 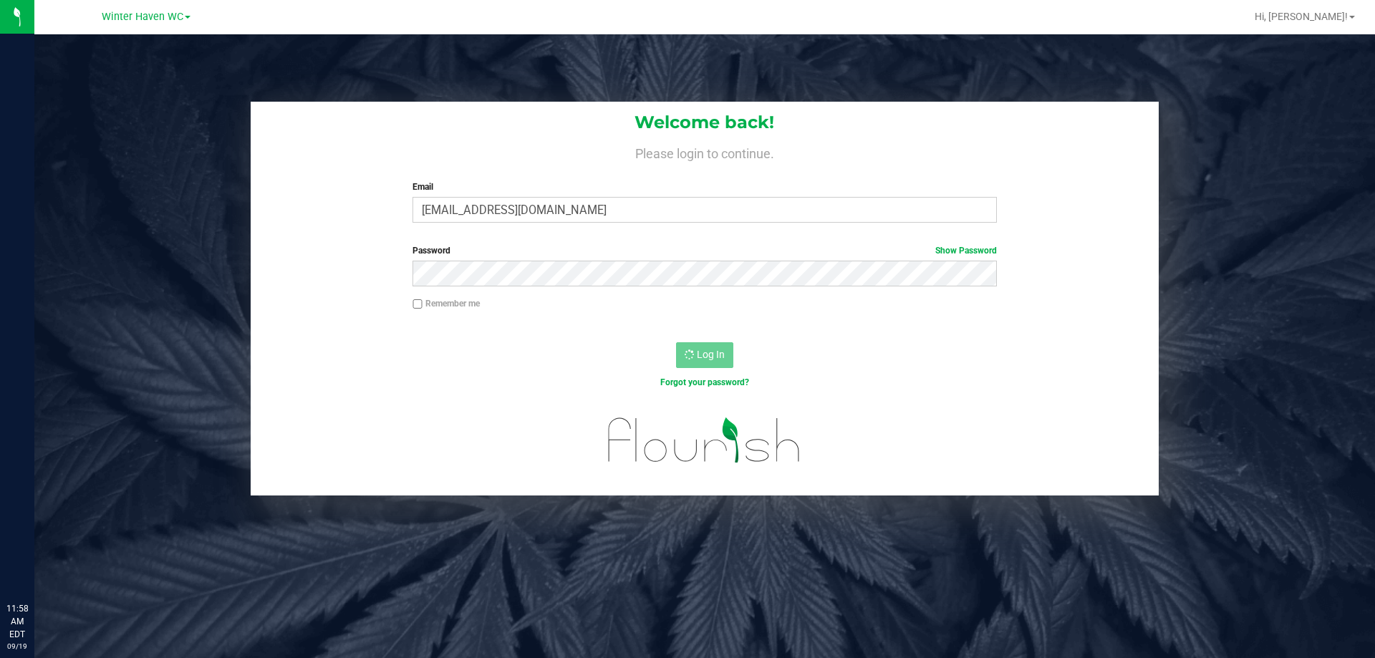 What do you see at coordinates (17, 646) in the screenshot?
I see `p: 09/19` at bounding box center [17, 646].